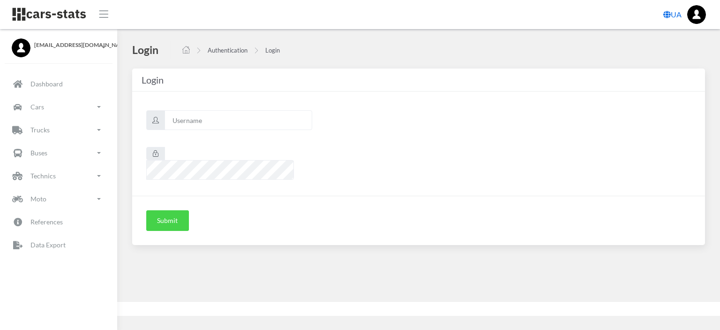  I want to click on a: Trucks, so click(59, 130).